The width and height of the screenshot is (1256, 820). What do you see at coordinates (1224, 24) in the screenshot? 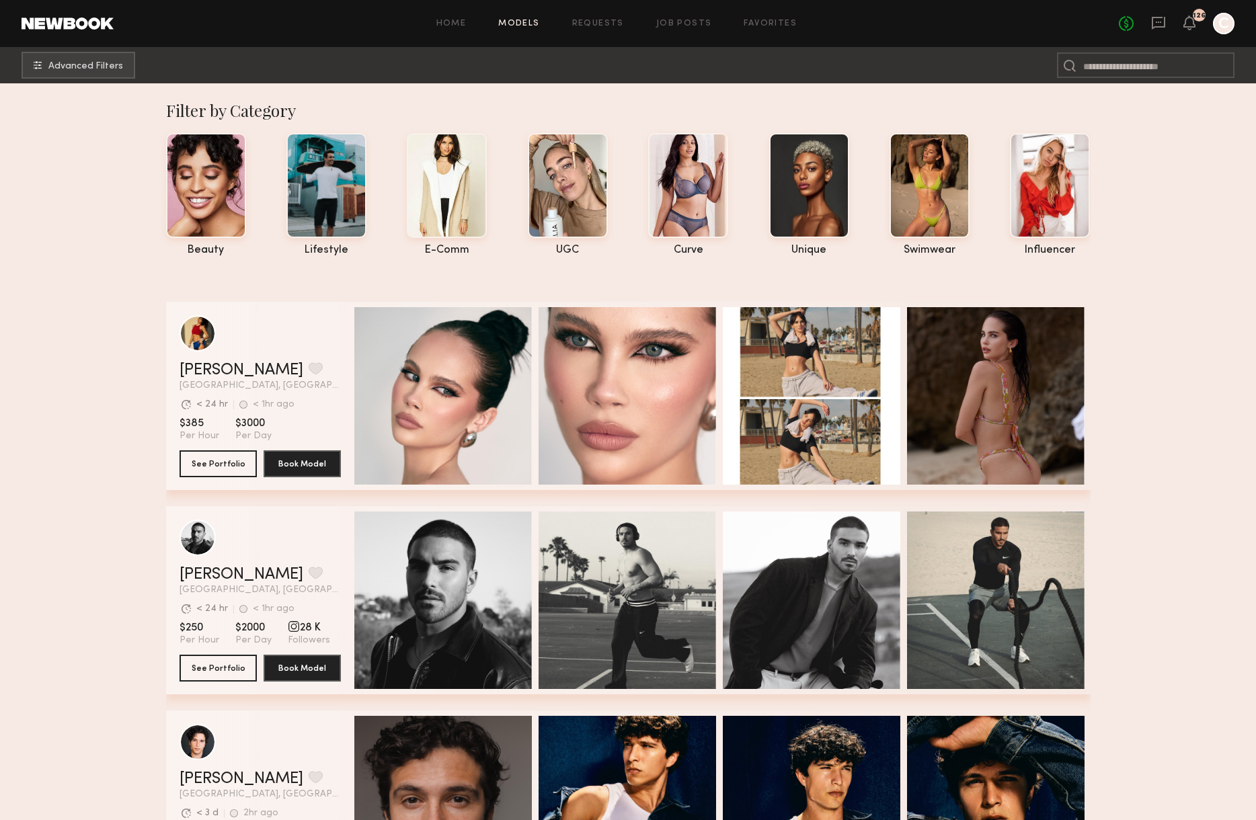
I see `a: C` at bounding box center [1224, 24].